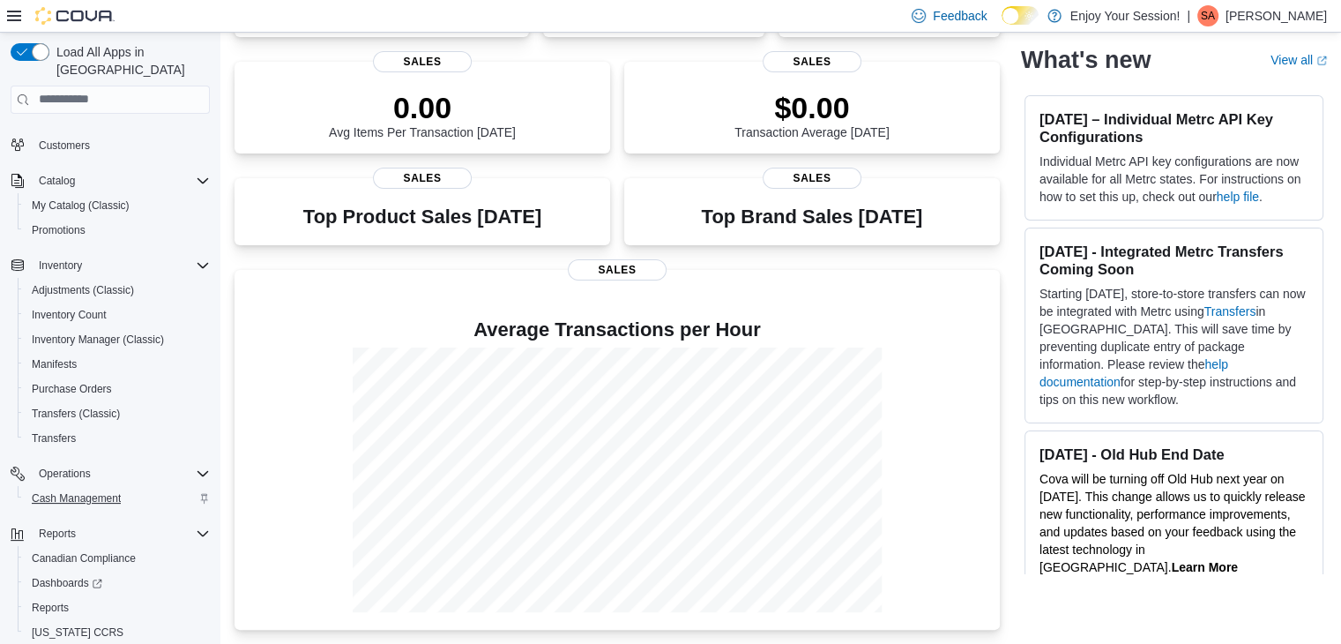 The height and width of the screenshot is (644, 1341). I want to click on a: Purchase Orders, so click(71, 389).